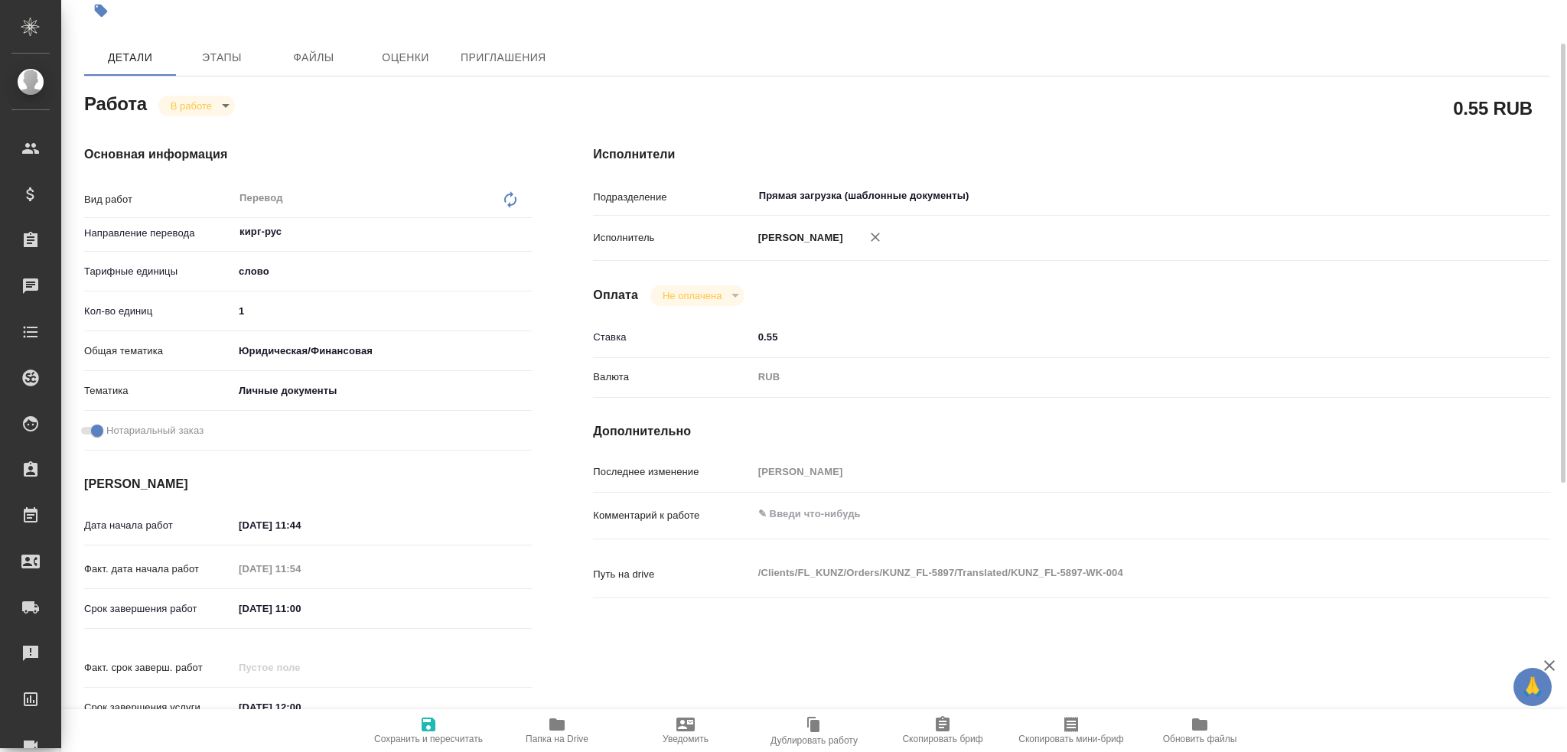 This screenshot has height=752, width=1567. What do you see at coordinates (405, 57) in the screenshot?
I see `span: Оценки` at bounding box center [405, 57].